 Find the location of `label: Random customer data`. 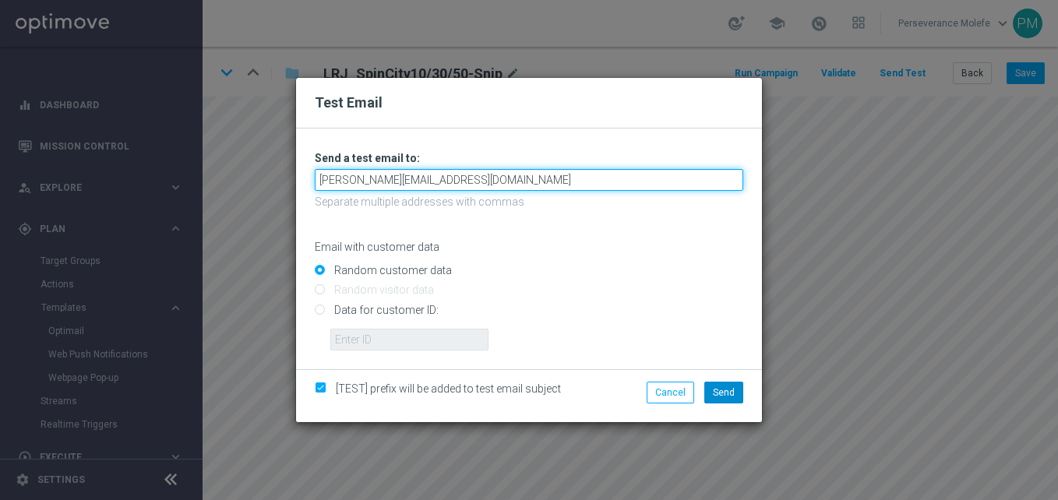

label: Random customer data is located at coordinates (391, 270).